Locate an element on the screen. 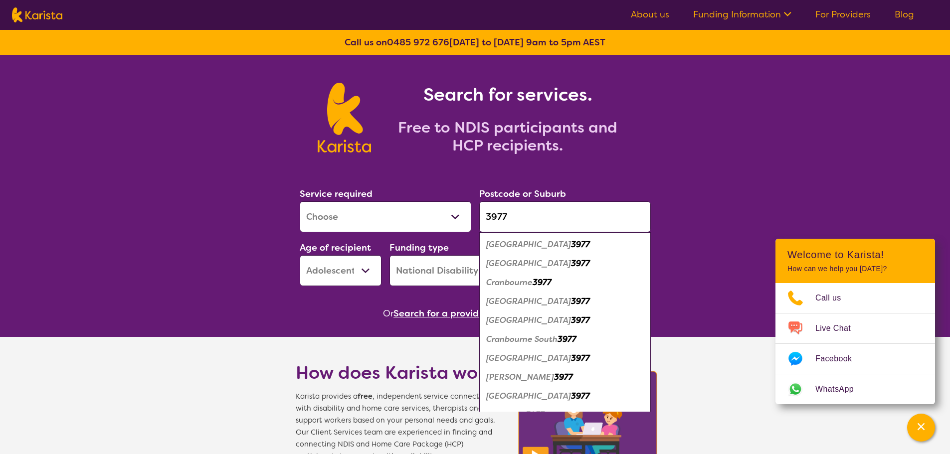 This screenshot has height=454, width=950. a: Funding Information is located at coordinates (742, 14).